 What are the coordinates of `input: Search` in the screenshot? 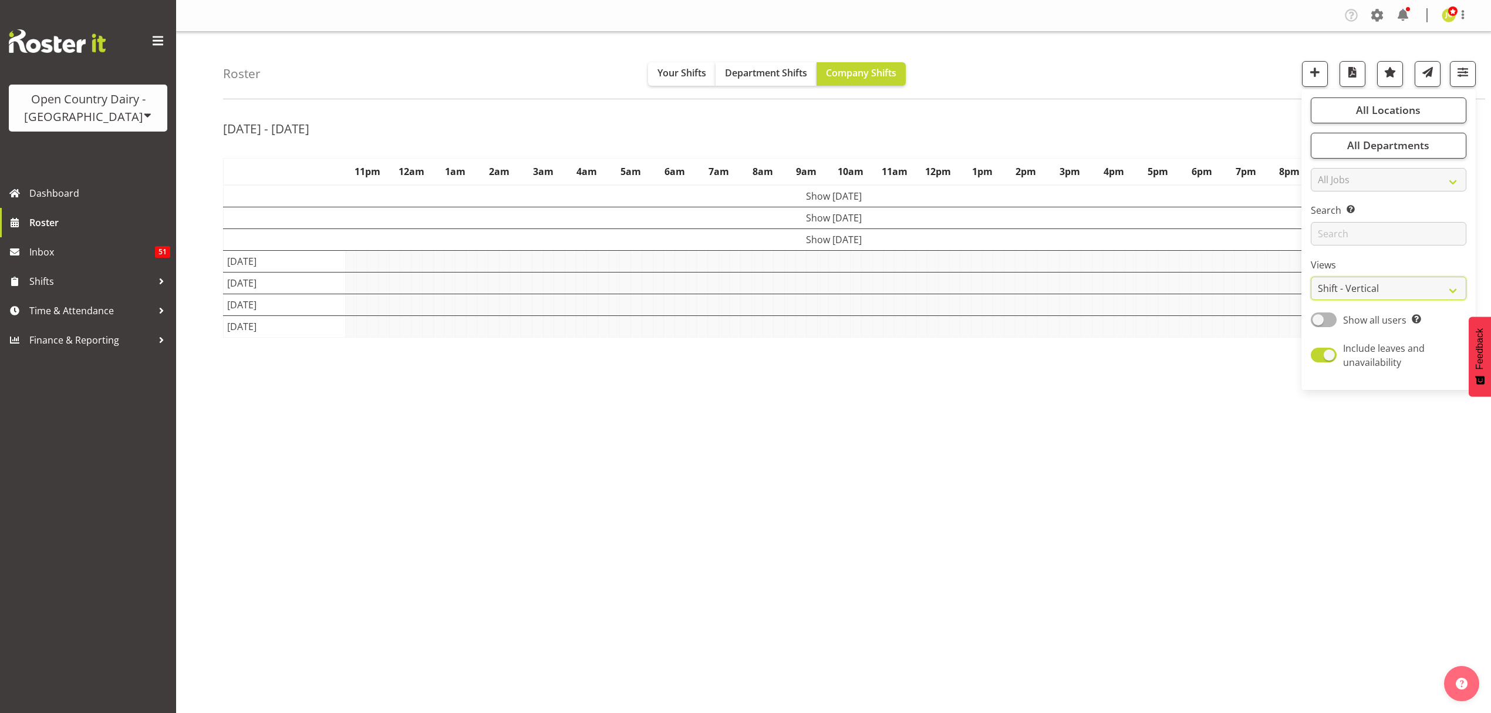 It's located at (1388, 234).